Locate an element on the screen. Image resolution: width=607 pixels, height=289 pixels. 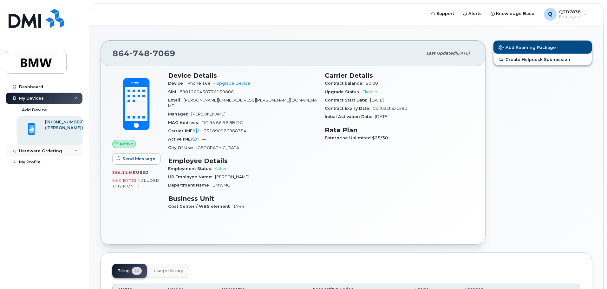
span: Enterprise Unlimited $25/30 is located at coordinates (358, 138).